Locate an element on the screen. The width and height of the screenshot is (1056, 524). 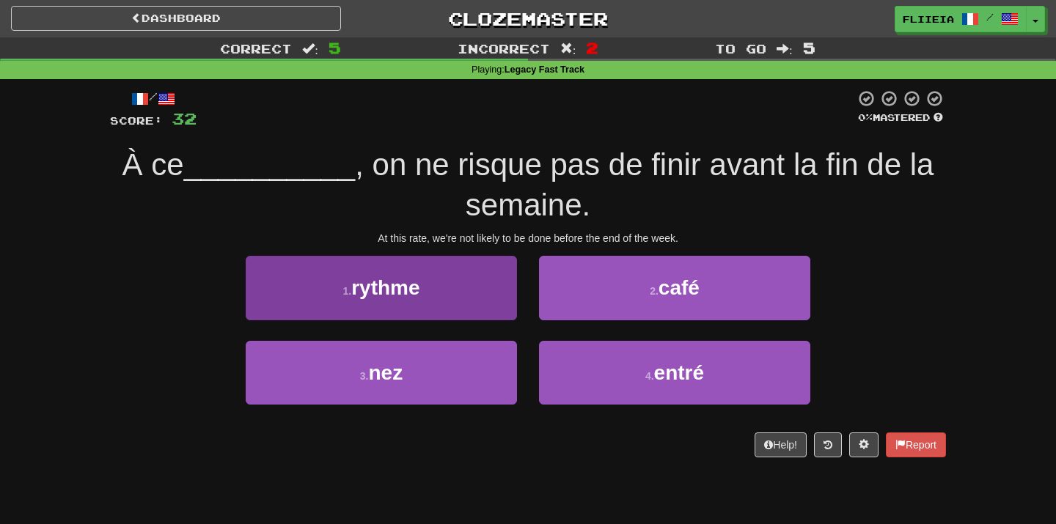
div: Mastered is located at coordinates (900, 118).